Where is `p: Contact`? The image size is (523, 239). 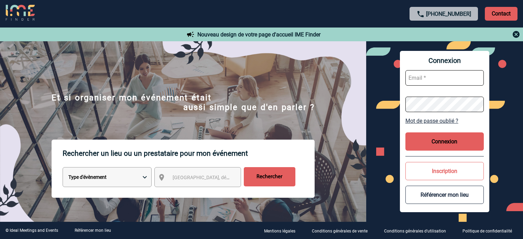
p: Contact is located at coordinates (501, 14).